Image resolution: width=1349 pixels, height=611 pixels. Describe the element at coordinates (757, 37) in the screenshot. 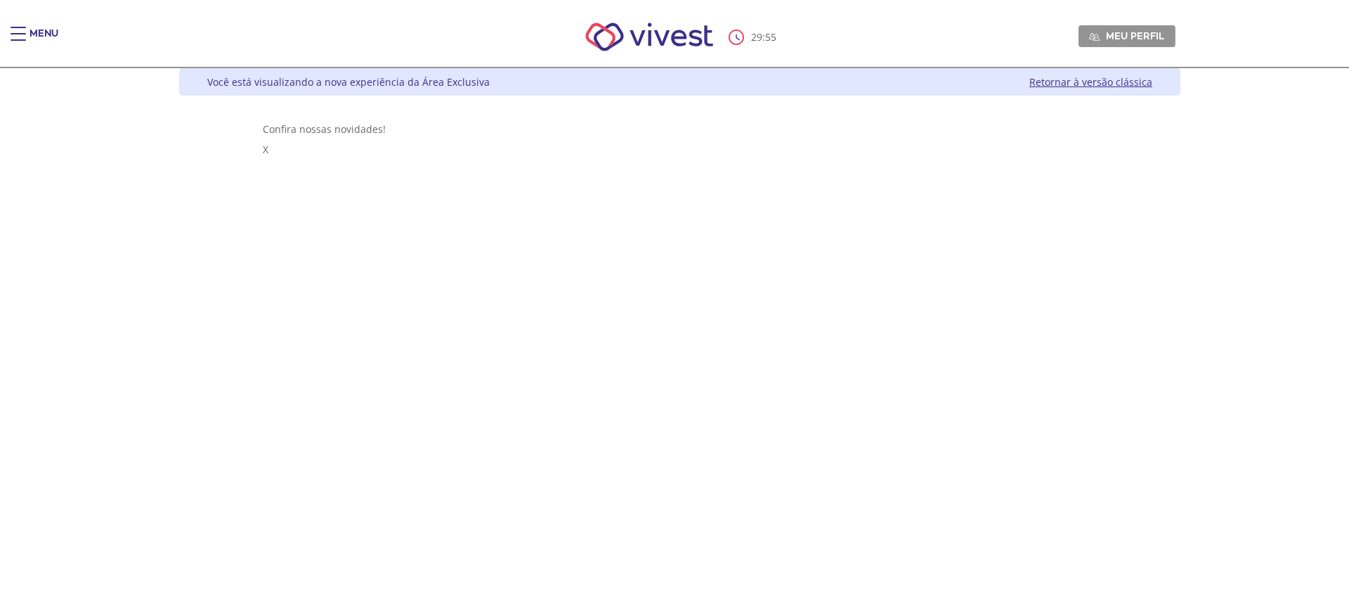

I see `span: 29` at that location.